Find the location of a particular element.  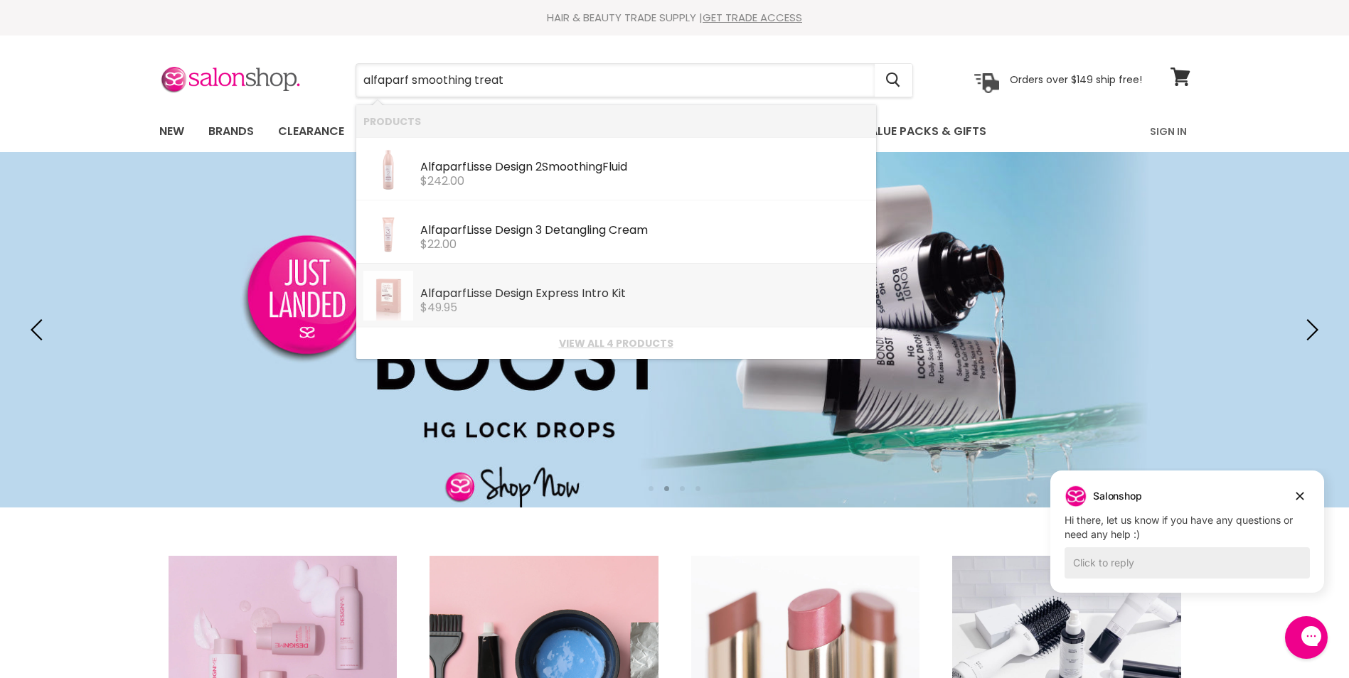

li: Products: Alfaparf Lisse Design Express Intro Kit is located at coordinates (616, 295).